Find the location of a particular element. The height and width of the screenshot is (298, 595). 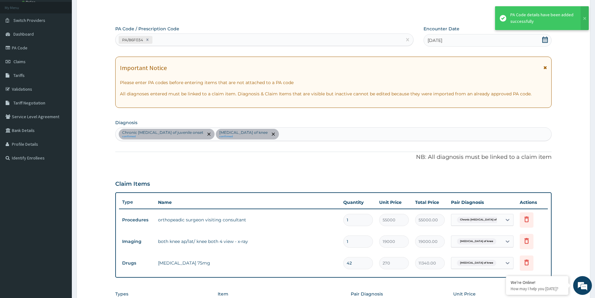

th: Pair Diagnosis is located at coordinates (483, 202).